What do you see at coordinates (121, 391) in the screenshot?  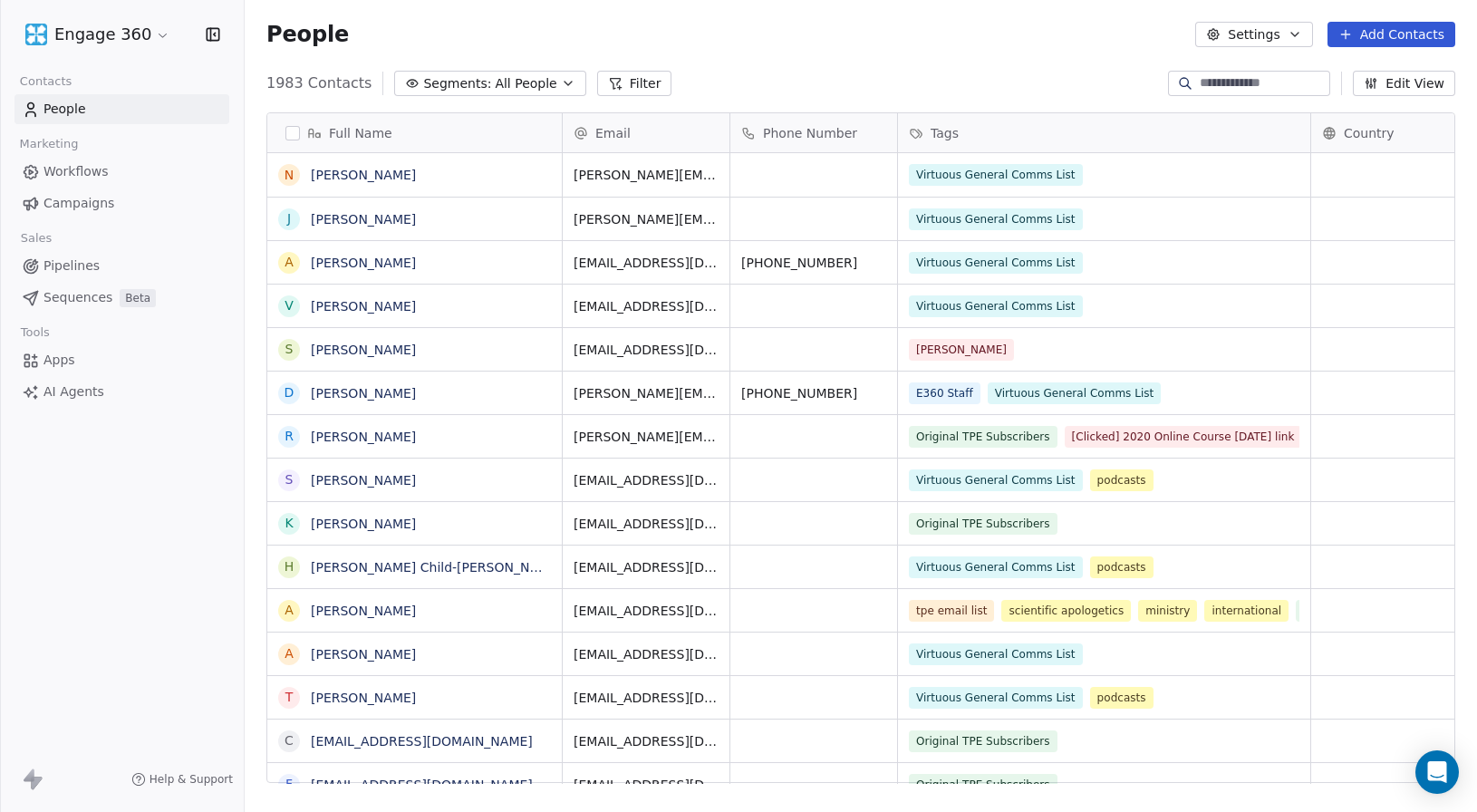 I see `a: AI Agents` at bounding box center [121, 391].